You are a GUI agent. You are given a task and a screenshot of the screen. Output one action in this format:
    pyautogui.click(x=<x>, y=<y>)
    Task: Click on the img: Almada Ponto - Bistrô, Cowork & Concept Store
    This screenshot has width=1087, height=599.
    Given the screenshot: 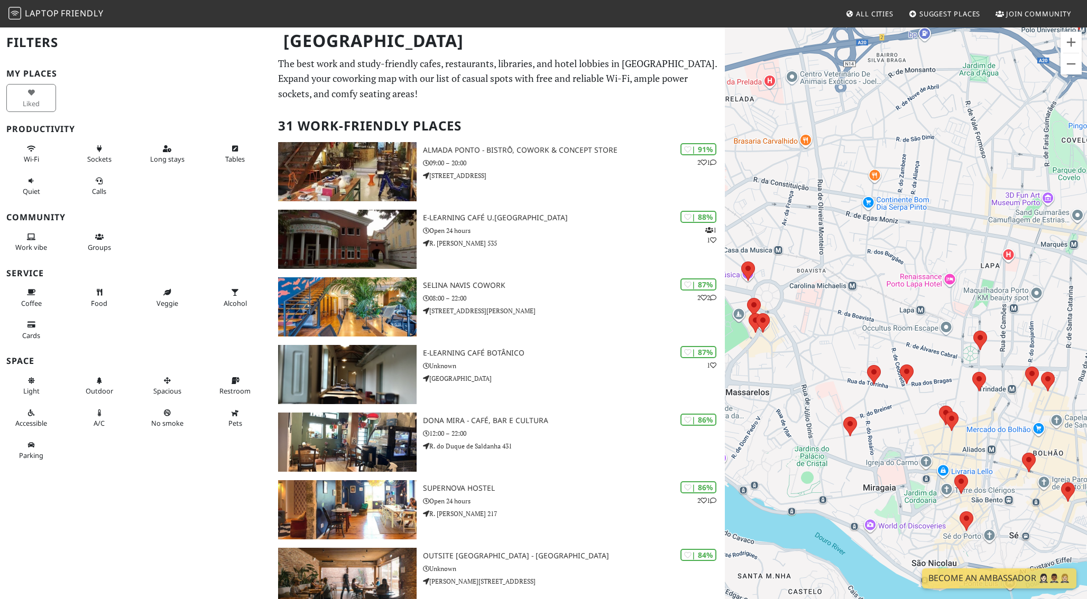 What is the action you would take?
    pyautogui.click(x=347, y=172)
    